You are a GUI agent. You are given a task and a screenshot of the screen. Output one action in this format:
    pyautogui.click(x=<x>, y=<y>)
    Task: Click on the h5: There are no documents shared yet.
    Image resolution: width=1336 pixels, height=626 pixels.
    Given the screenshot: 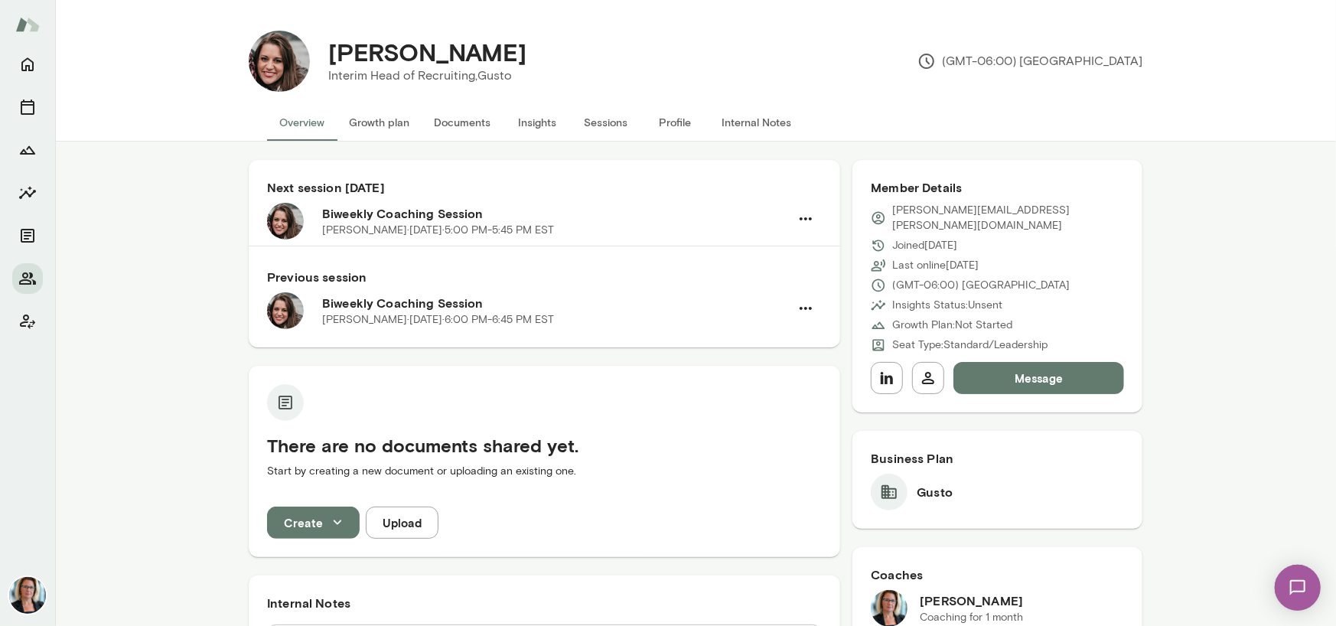 What is the action you would take?
    pyautogui.click(x=544, y=445)
    